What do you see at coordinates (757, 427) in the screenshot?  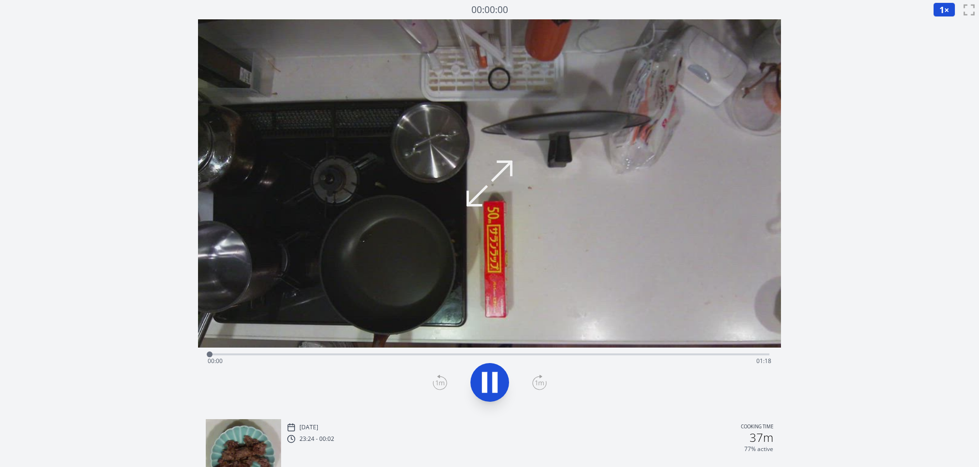 I see `p: Cooking time` at bounding box center [757, 427].